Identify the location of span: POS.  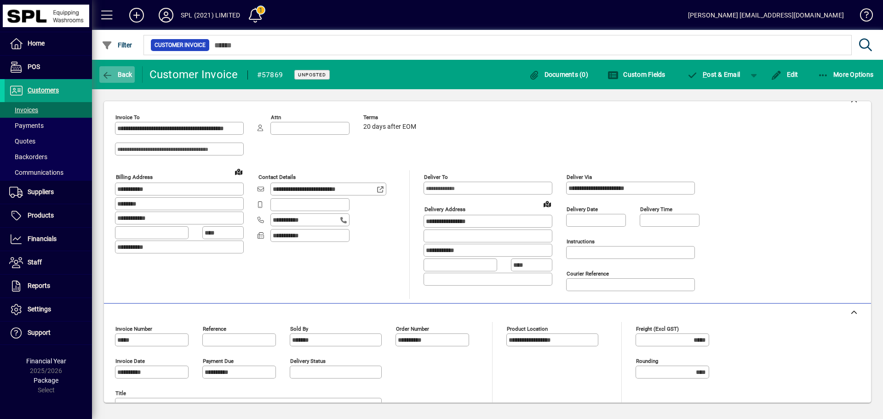
(34, 67).